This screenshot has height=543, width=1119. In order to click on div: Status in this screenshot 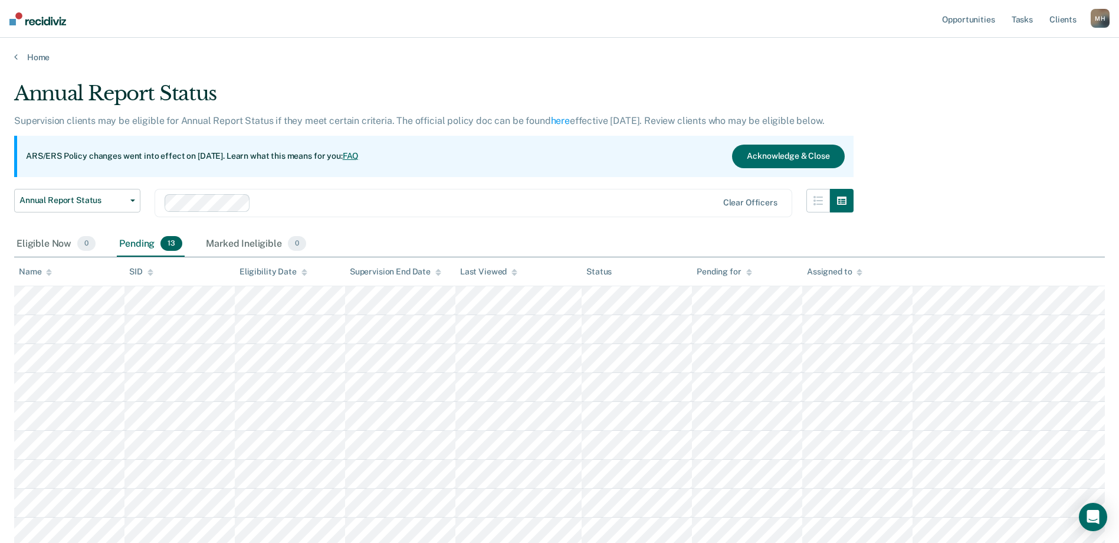, I will do `click(599, 271)`.